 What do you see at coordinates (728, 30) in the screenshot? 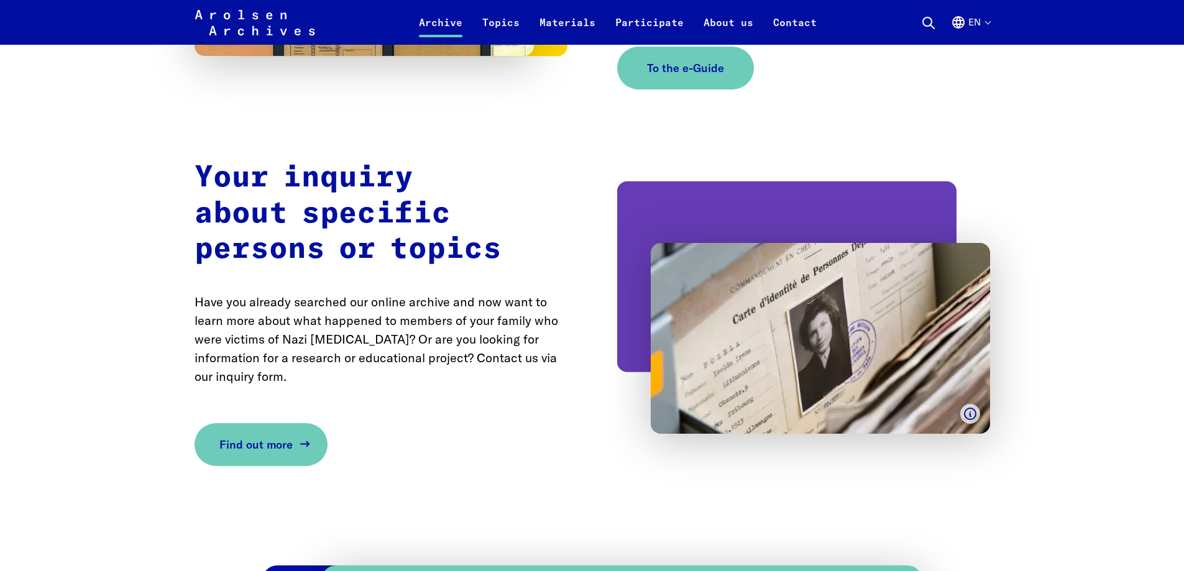
I see `a: About us` at bounding box center [728, 30].